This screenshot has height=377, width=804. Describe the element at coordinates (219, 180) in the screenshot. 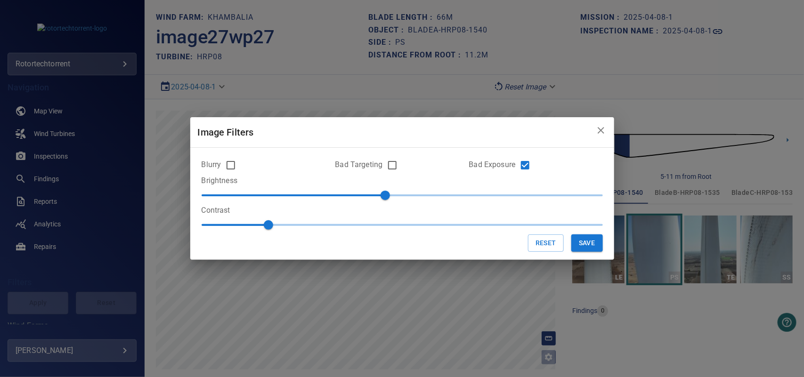

I see `label: Brightness` at that location.